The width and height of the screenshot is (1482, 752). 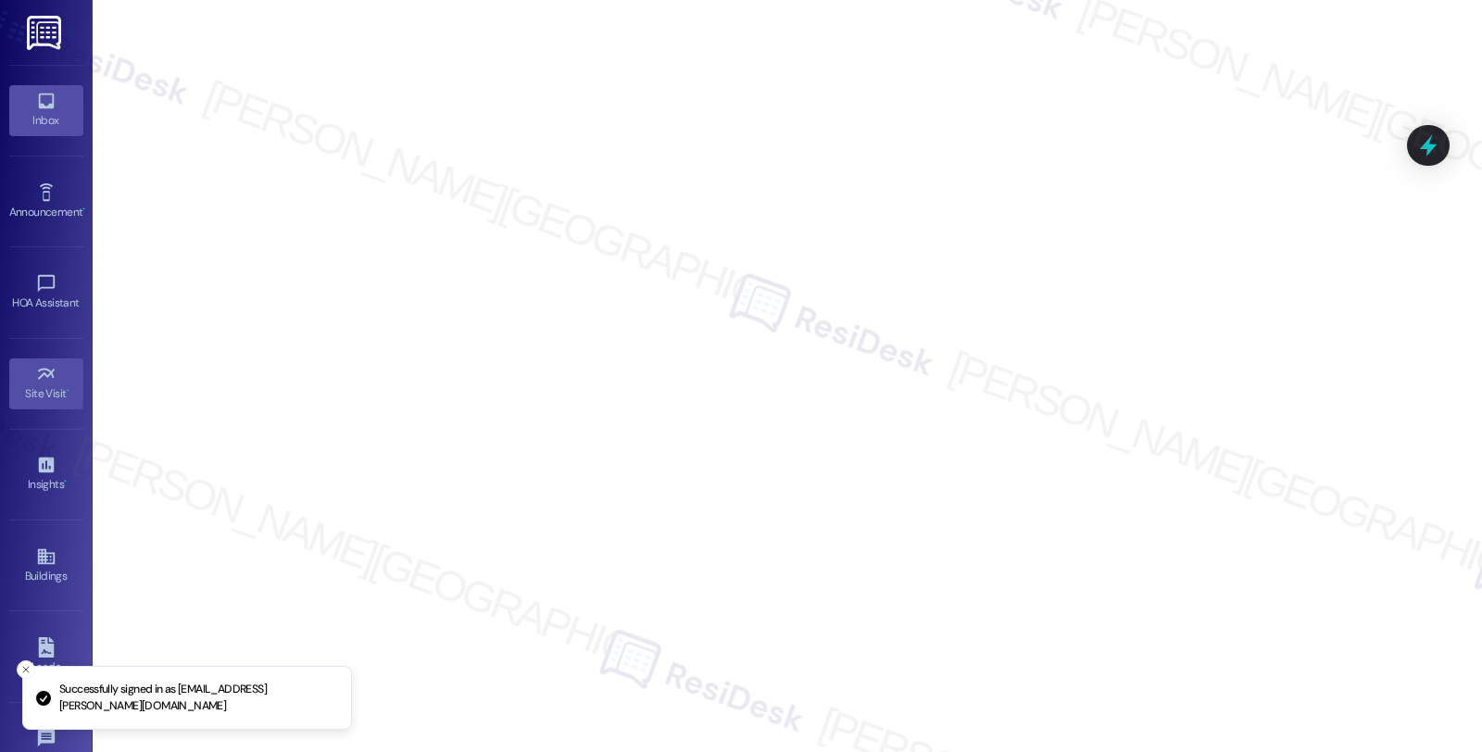 I want to click on a: Leads, so click(x=46, y=657).